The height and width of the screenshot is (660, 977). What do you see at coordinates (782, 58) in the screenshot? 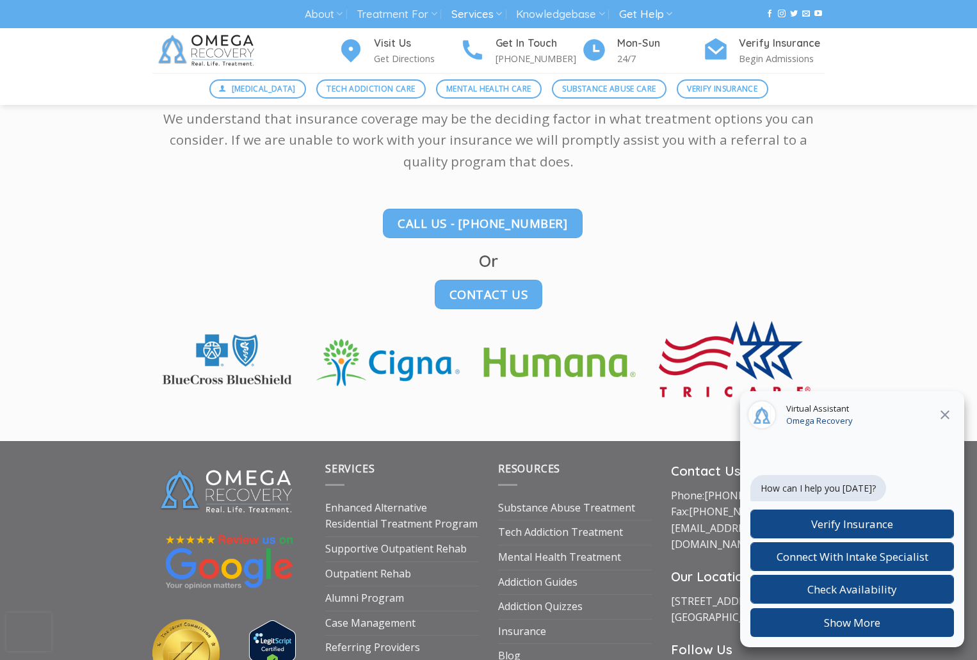
I see `p: Begin Admissions` at bounding box center [782, 58].